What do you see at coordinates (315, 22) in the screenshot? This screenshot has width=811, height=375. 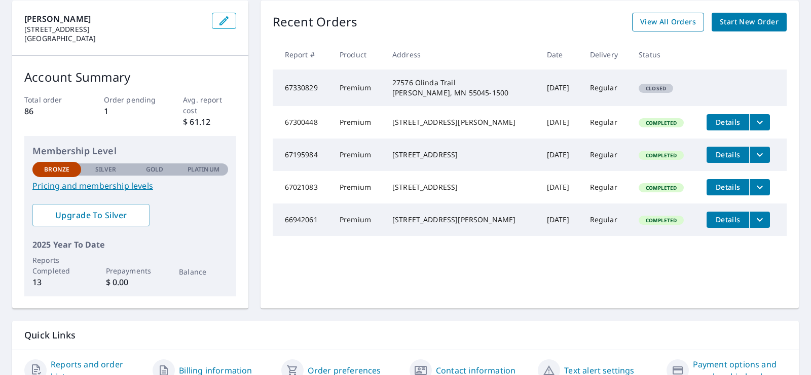 I see `p: Recent Orders` at bounding box center [315, 22].